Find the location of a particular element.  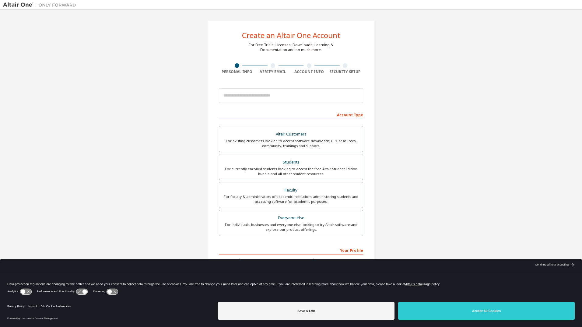

div: For currently enrolled students looking to access the free Altair Student Edition bundle and all ... is located at coordinates (291, 171).